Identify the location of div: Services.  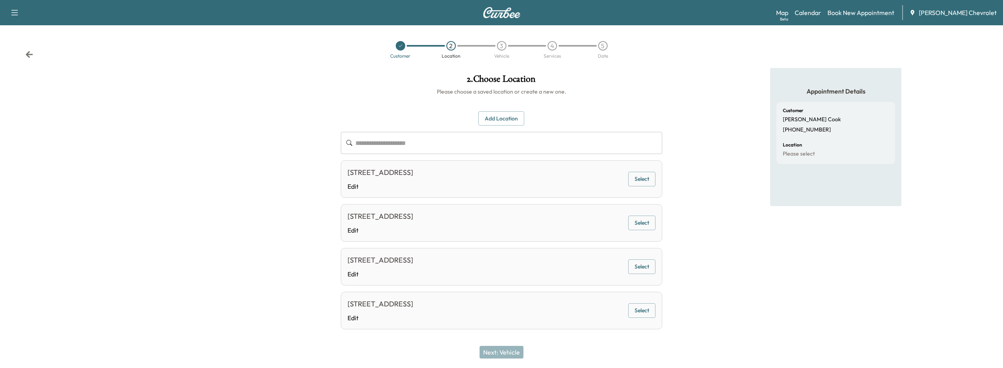
(552, 56).